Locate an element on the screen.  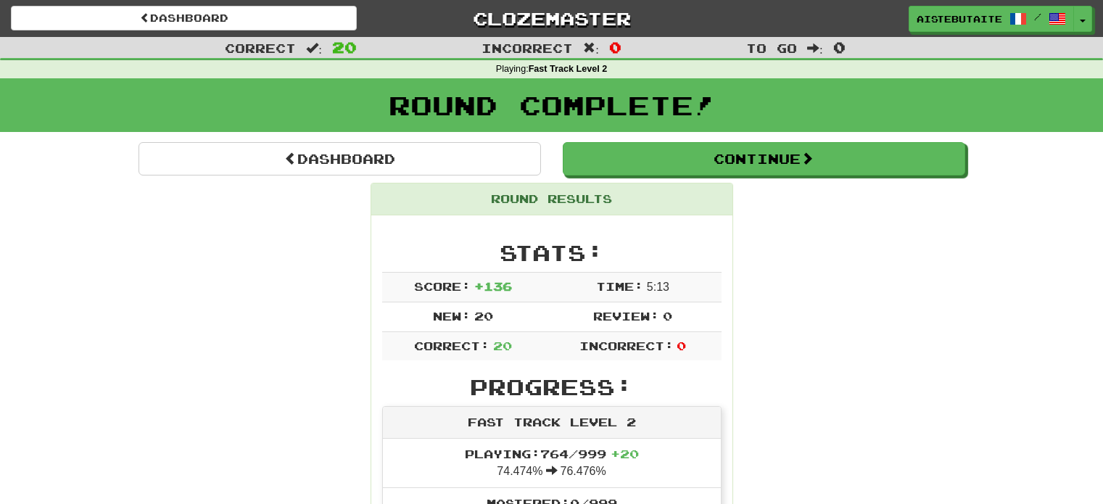
span: + 136 is located at coordinates (493, 286).